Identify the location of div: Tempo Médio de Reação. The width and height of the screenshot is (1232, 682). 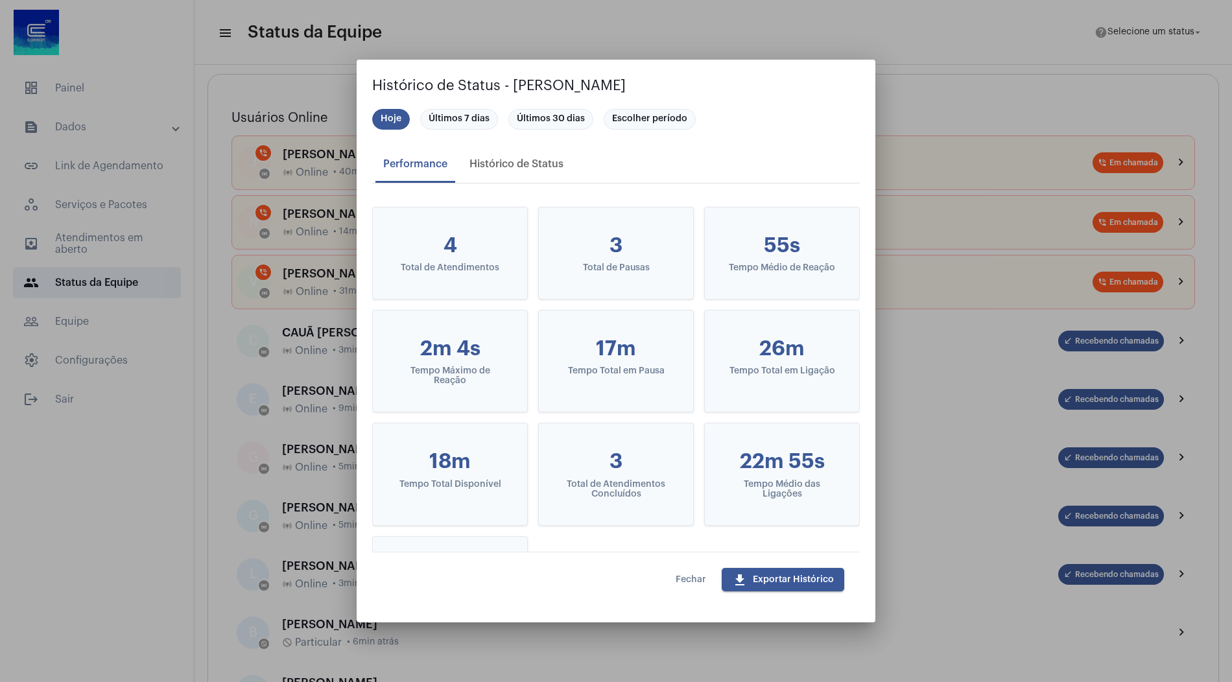
(782, 268).